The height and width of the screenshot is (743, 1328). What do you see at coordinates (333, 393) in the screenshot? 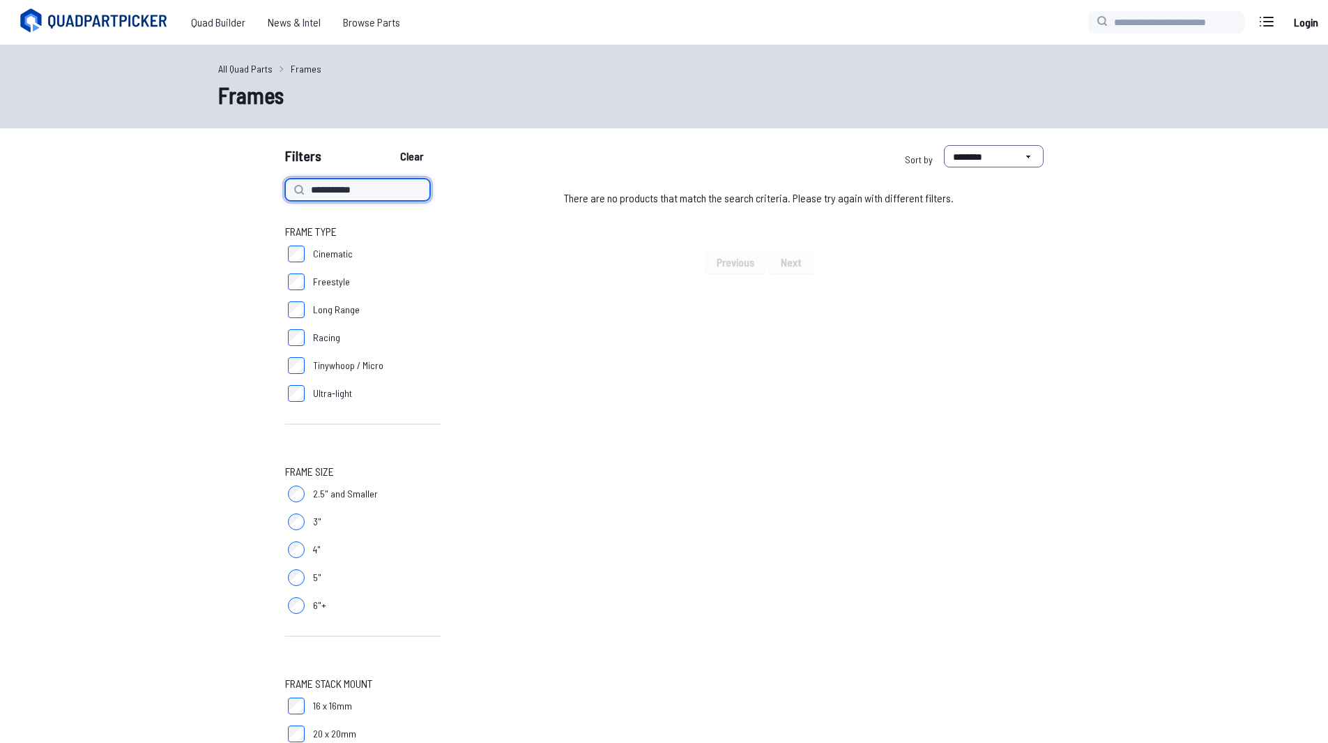
I see `span: Ultra-light` at bounding box center [333, 393].